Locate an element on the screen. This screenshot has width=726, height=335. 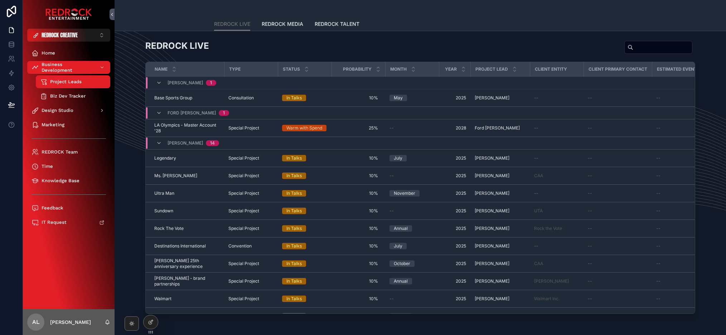
a: Base Sports Group is located at coordinates (187, 98).